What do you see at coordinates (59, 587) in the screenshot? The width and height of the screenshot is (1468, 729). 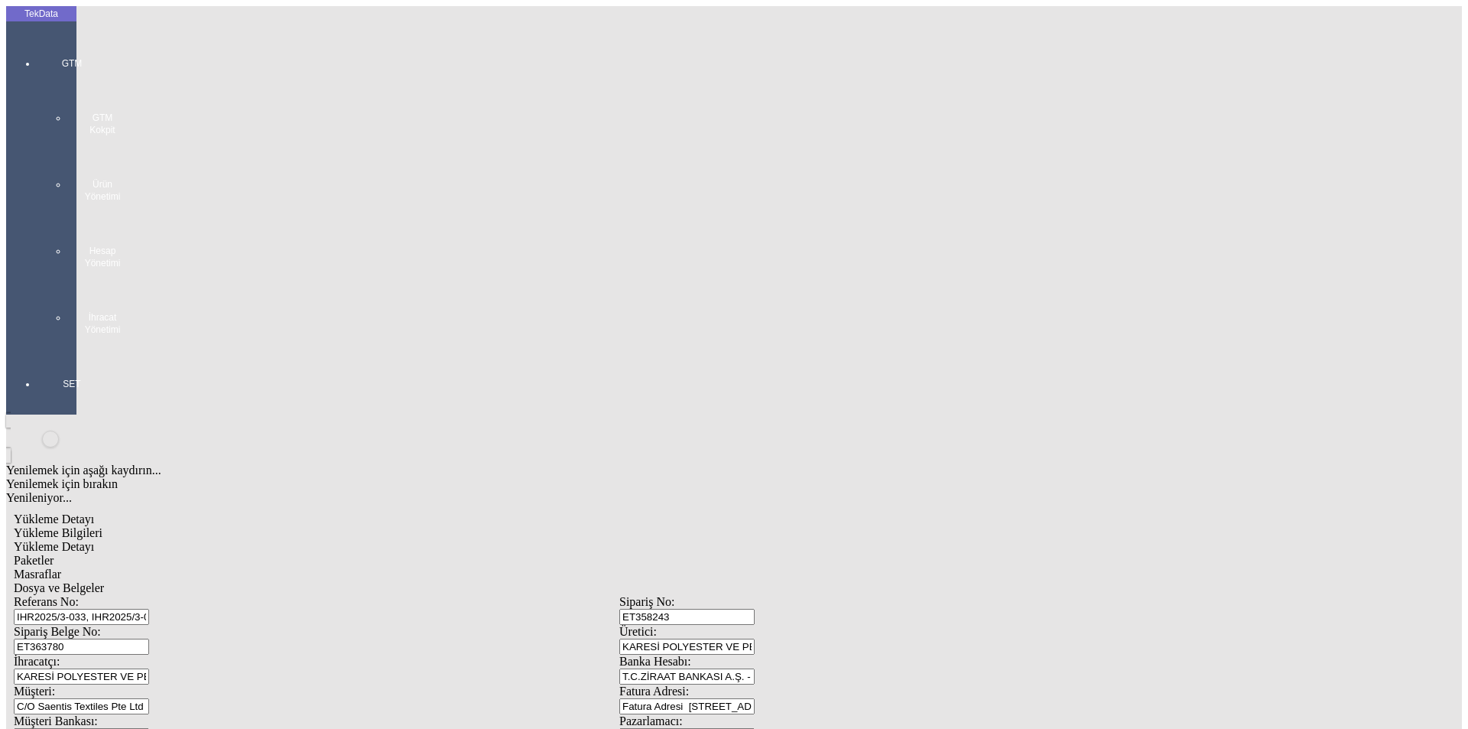 I see `span: Dosya ve Belgeler` at bounding box center [59, 587].